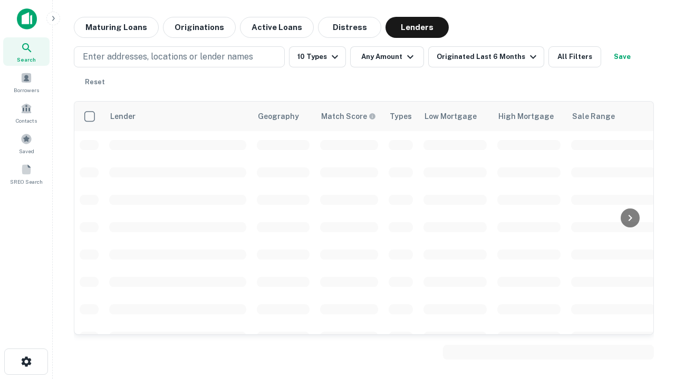 The image size is (675, 379). Describe the element at coordinates (278, 116) in the screenshot. I see `div: Geography` at that location.